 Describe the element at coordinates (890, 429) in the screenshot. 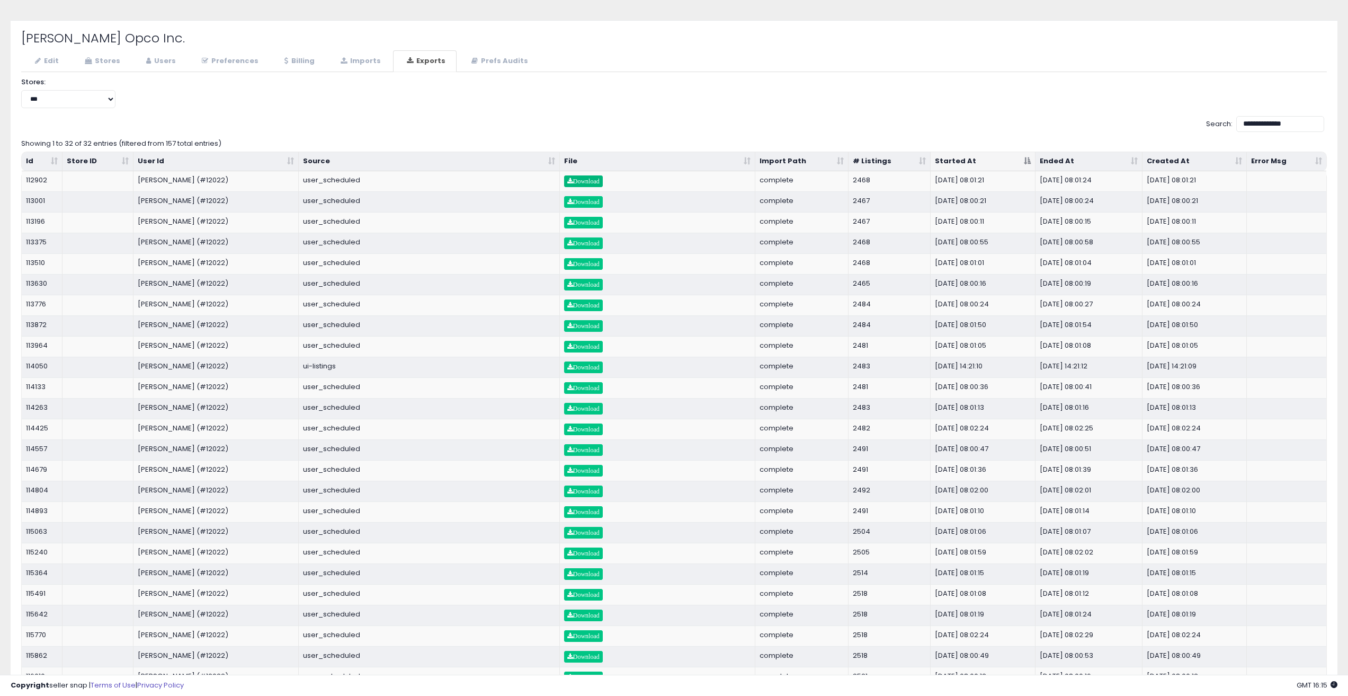

I see `td: 2482` at that location.